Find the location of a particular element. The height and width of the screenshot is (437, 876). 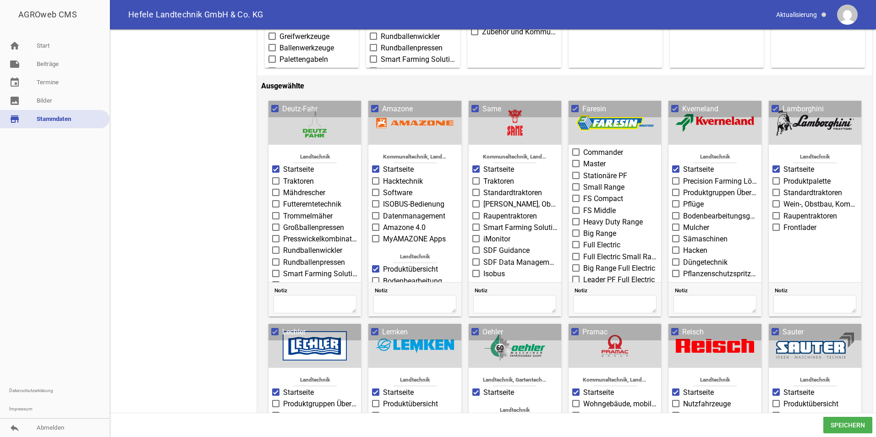

i: event is located at coordinates (15, 82).